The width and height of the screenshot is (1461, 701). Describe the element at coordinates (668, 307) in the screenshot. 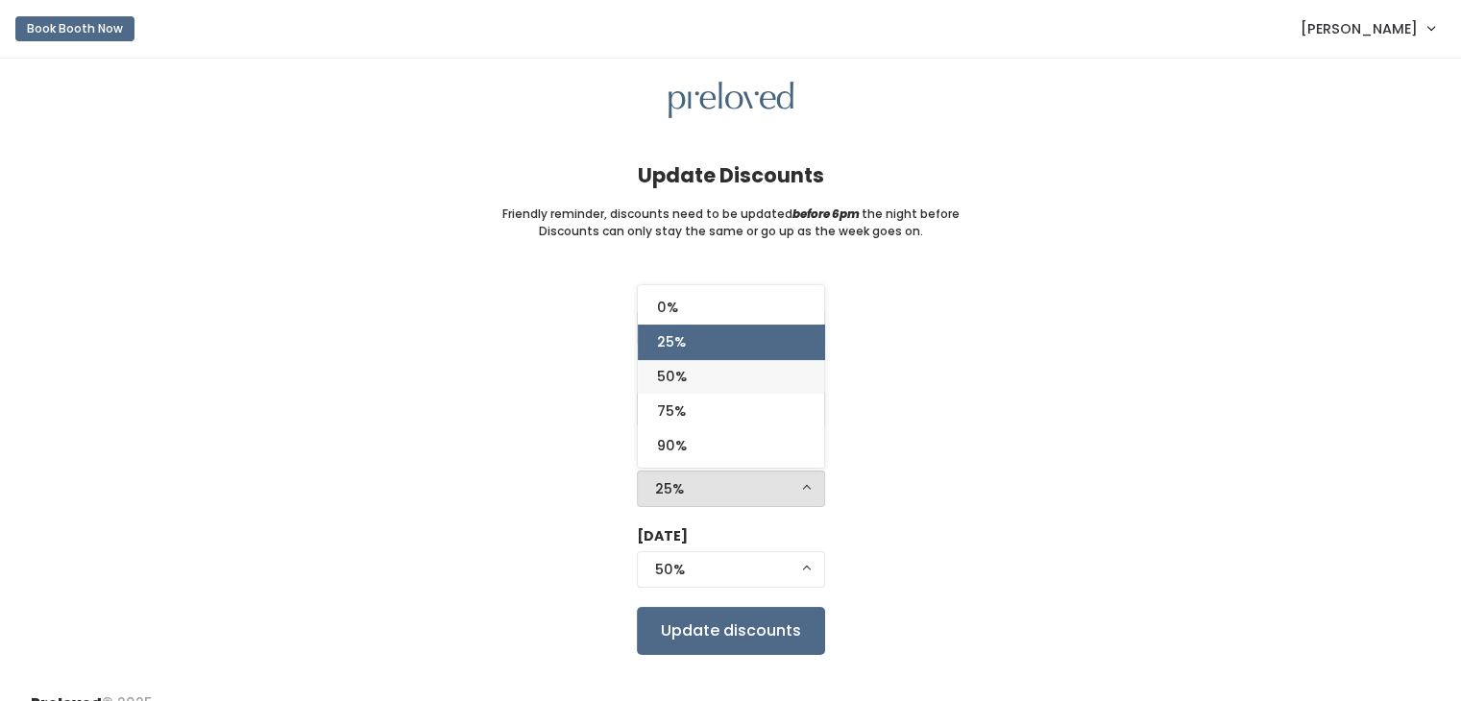

I see `span: 0%` at that location.